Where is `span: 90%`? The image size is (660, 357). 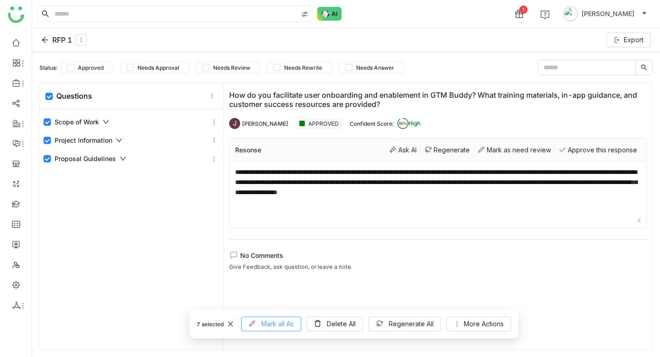 span: 90% is located at coordinates (403, 123).